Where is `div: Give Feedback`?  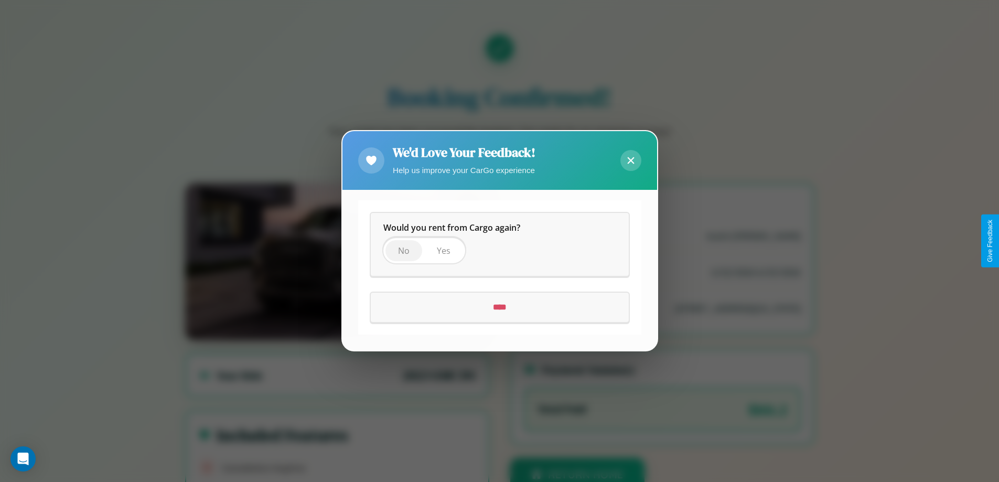 div: Give Feedback is located at coordinates (990, 241).